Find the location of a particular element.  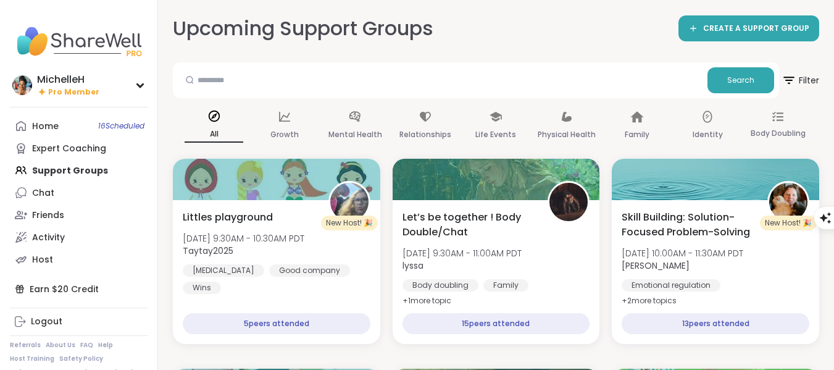

a: Home16Scheduled is located at coordinates (78, 126).